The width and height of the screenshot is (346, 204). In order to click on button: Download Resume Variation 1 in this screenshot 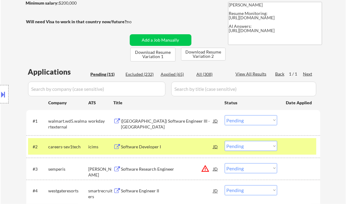, I will do `click(153, 54)`.